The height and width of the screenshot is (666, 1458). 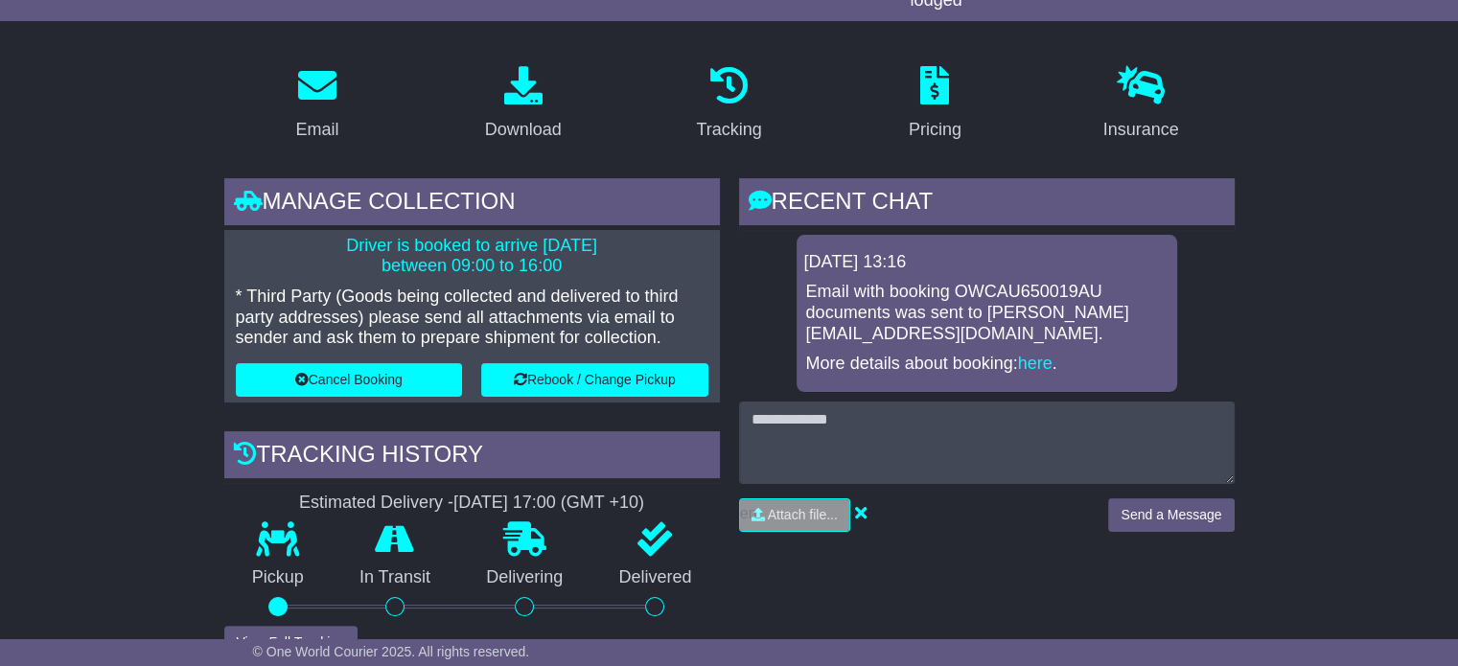 I want to click on a: Email, so click(x=316, y=104).